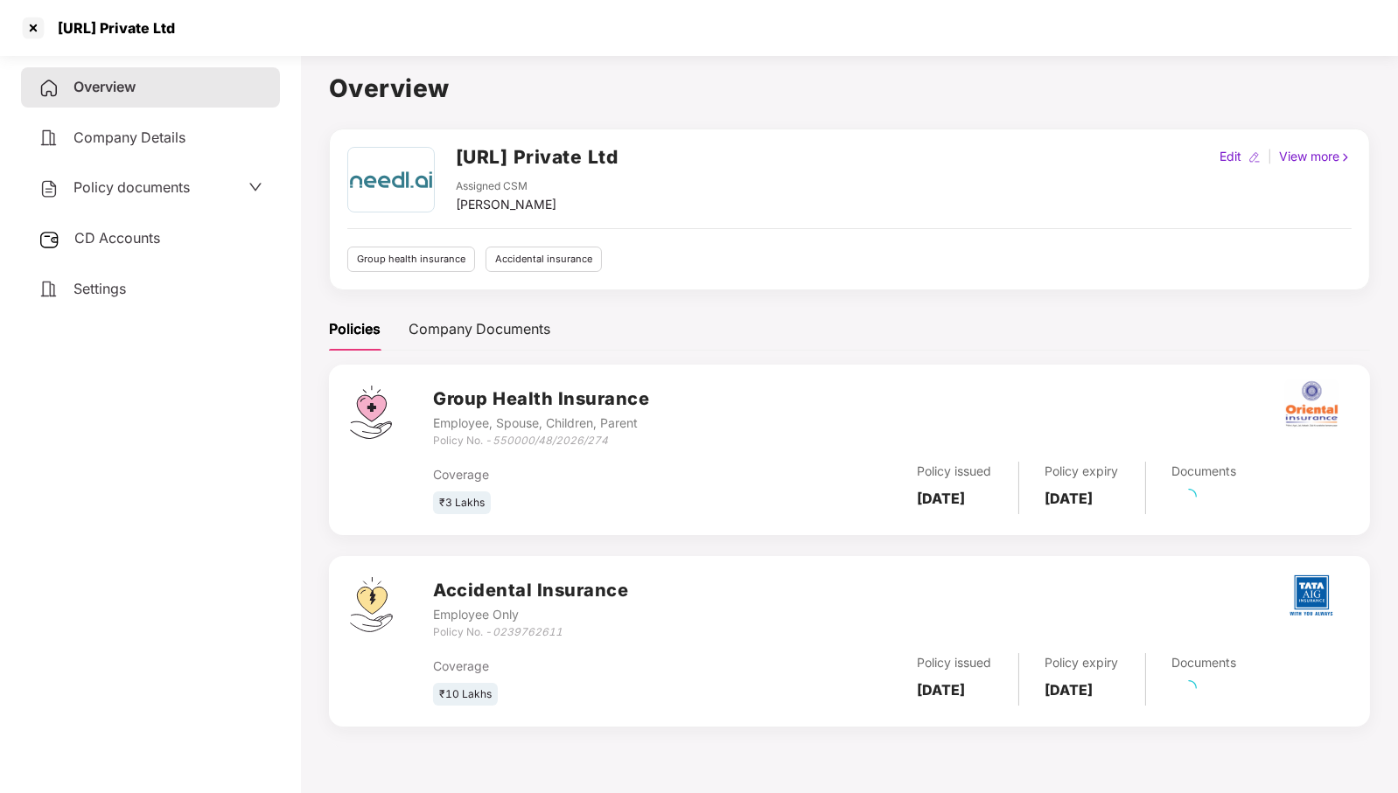  I want to click on h3: Group Health Insurance, so click(540, 399).